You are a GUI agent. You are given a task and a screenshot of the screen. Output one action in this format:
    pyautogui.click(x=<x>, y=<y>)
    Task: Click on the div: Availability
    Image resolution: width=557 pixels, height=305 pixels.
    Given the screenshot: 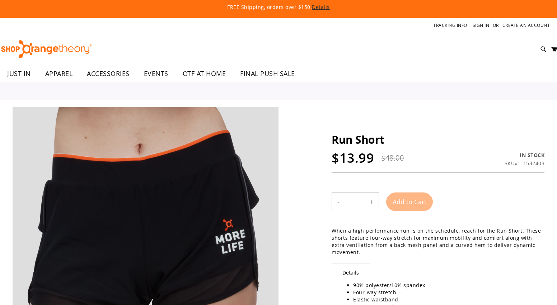 What is the action you would take?
    pyautogui.click(x=525, y=155)
    